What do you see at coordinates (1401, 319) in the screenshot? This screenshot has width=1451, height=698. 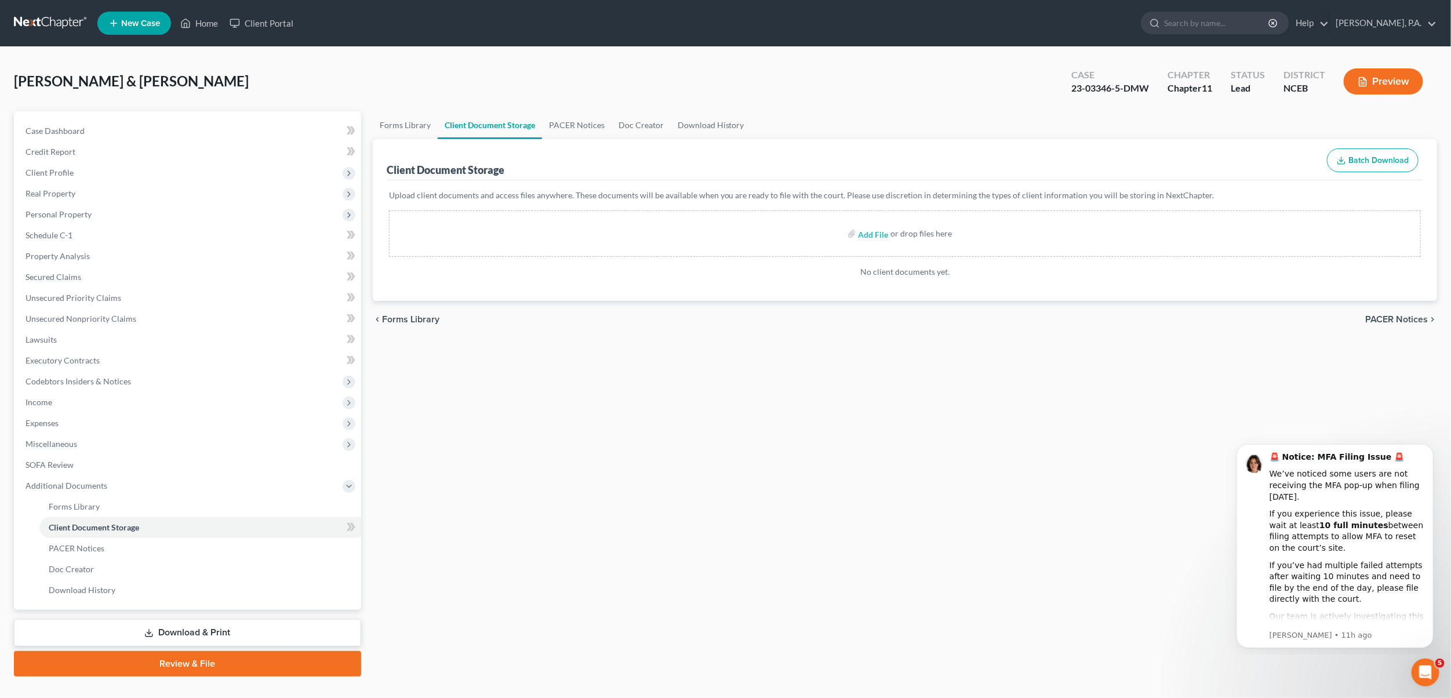 I see `button: PACER Notices chevron_right` at bounding box center [1401, 319].